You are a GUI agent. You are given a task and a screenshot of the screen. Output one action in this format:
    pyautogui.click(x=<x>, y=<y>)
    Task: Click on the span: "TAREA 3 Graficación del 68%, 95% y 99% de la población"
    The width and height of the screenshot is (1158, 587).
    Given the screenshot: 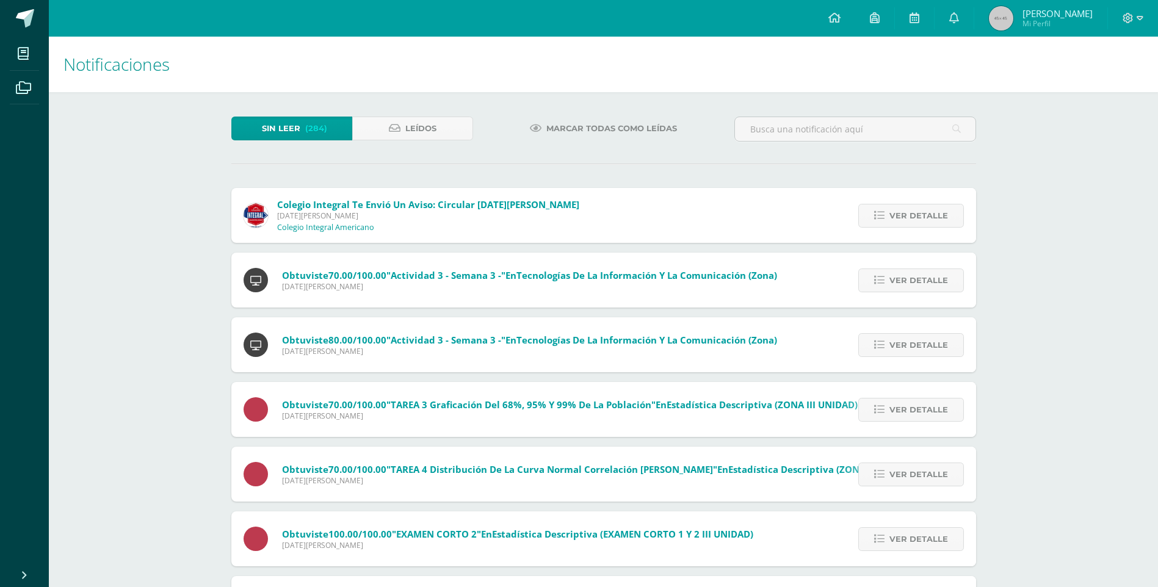 What is the action you would take?
    pyautogui.click(x=521, y=405)
    